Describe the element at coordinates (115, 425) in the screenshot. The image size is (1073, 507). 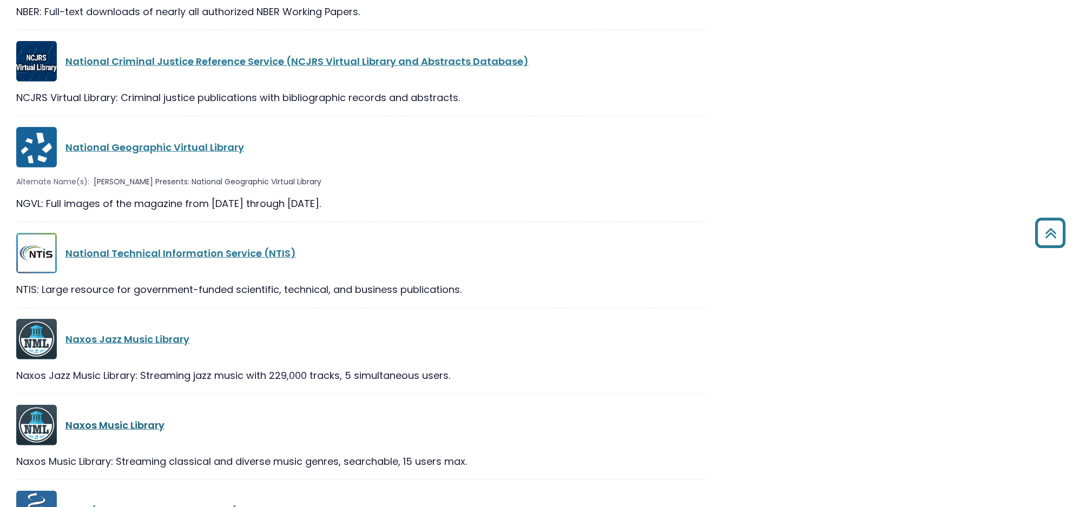
I see `a: Naxos Music Library` at that location.